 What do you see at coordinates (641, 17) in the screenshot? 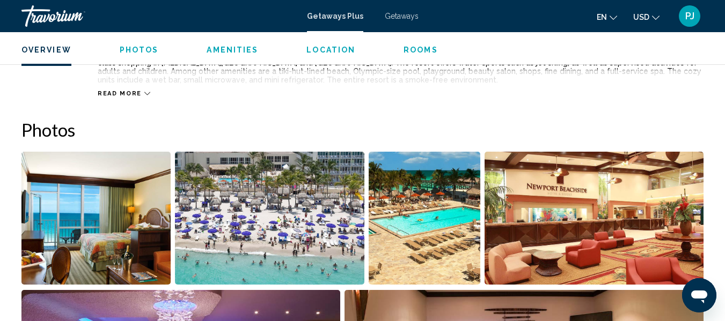
I see `span: USD` at bounding box center [641, 17].